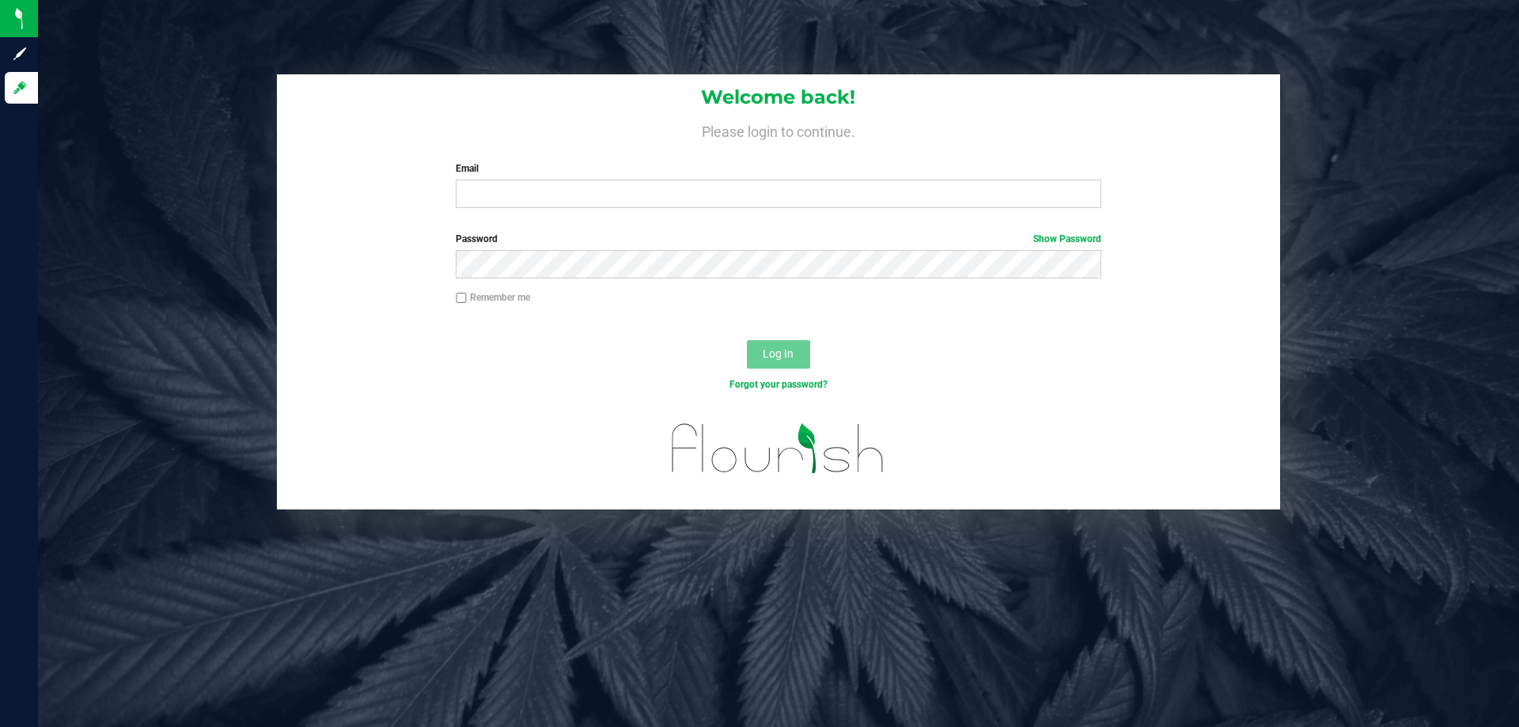 This screenshot has width=1519, height=727. What do you see at coordinates (20, 54) in the screenshot?
I see `inline-svg: Sign up` at bounding box center [20, 54].